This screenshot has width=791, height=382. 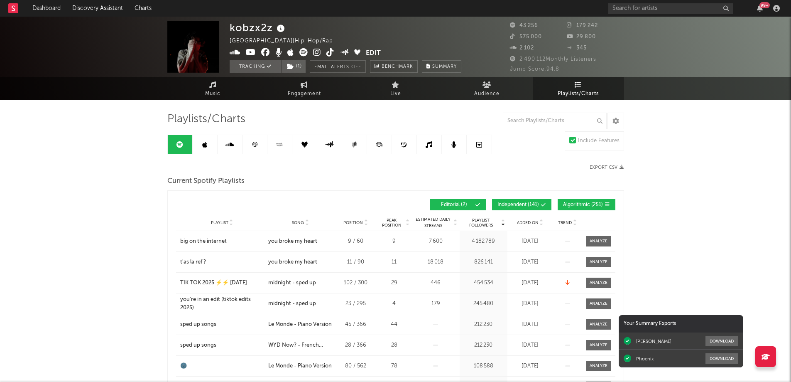 I want to click on span: Playlist Followers, so click(x=481, y=223).